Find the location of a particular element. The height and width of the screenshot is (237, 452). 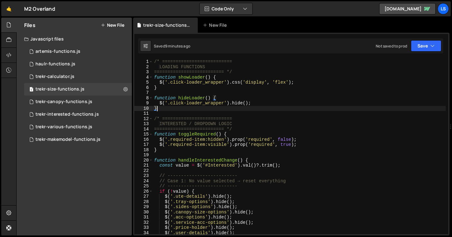

div: 14 is located at coordinates (144, 129).